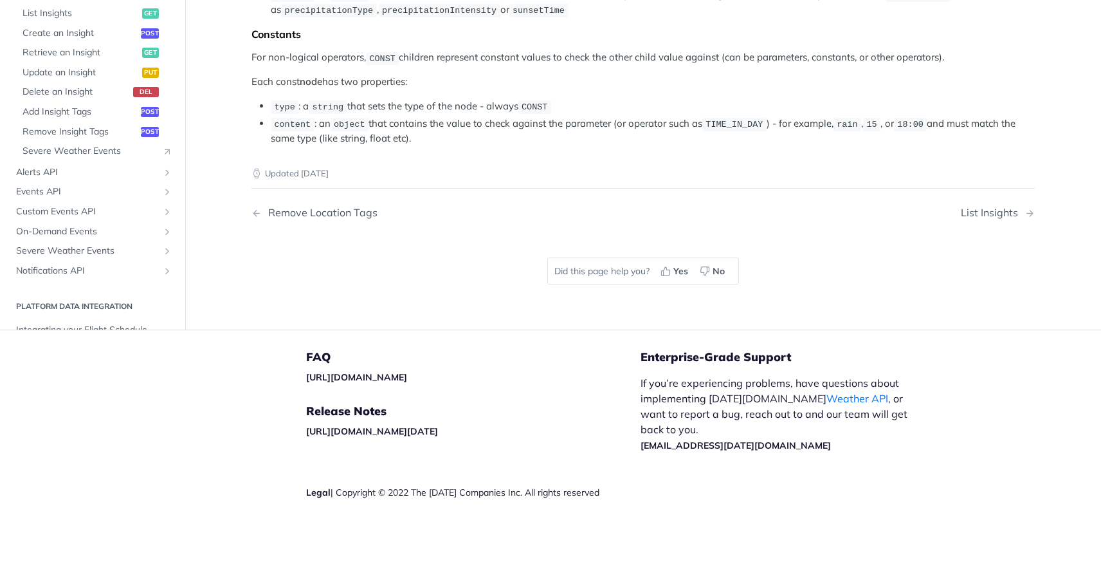 This screenshot has width=1101, height=562. I want to click on span: Custom Events API, so click(87, 212).